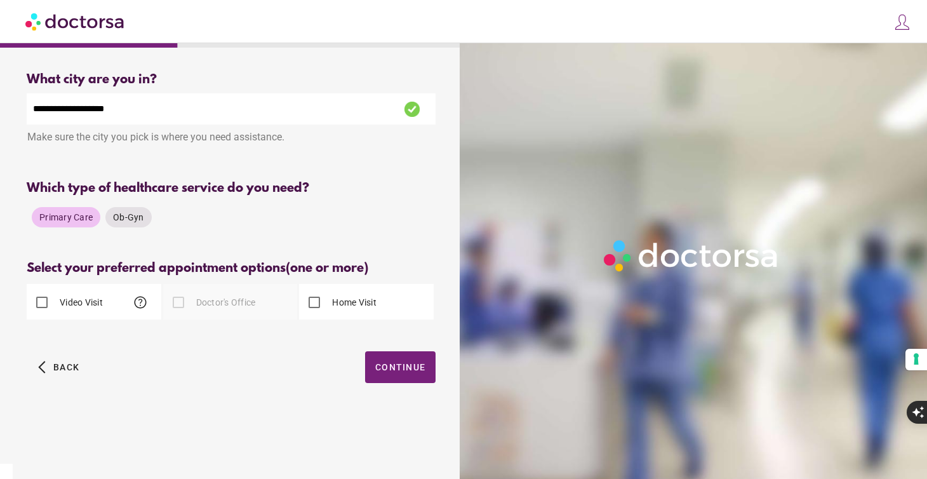 The height and width of the screenshot is (479, 927). What do you see at coordinates (400, 367) in the screenshot?
I see `span: Continue` at bounding box center [400, 367].